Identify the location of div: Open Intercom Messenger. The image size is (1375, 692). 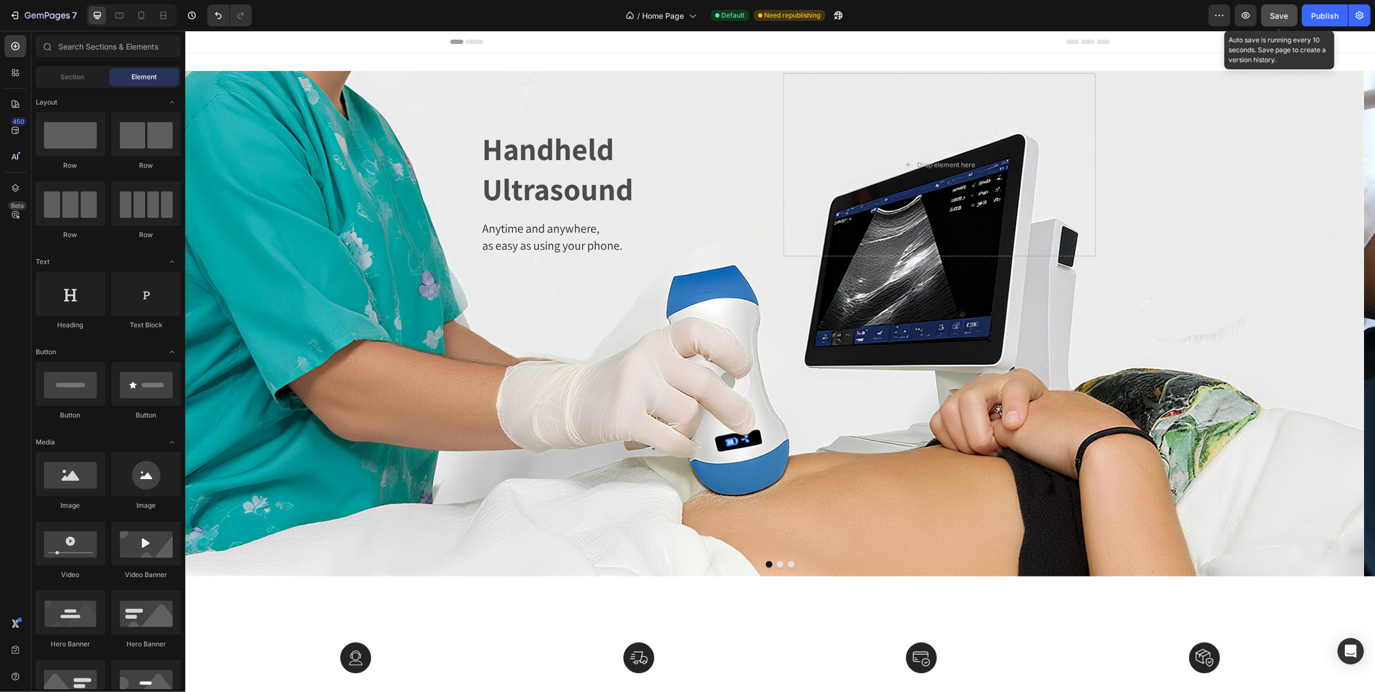
(1351, 651).